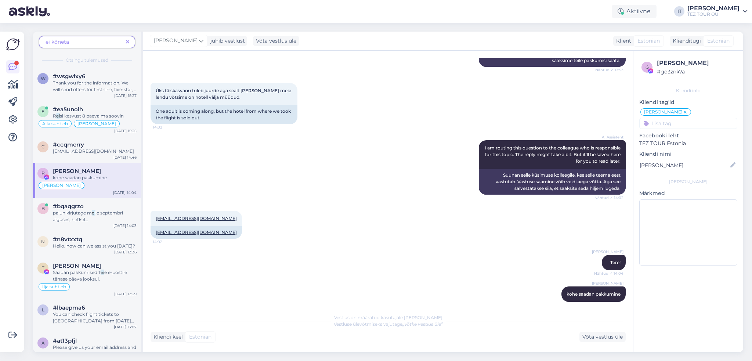 This screenshot has height=361, width=752. I want to click on p: Märkmed, so click(689, 193).